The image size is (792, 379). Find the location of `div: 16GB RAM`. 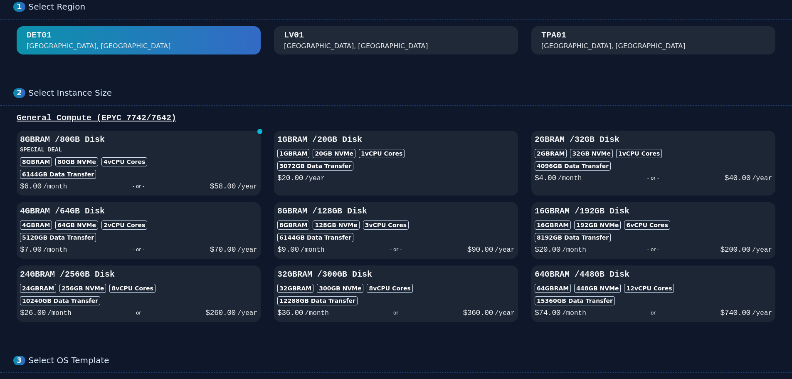

div: 16GB RAM is located at coordinates (553, 225).